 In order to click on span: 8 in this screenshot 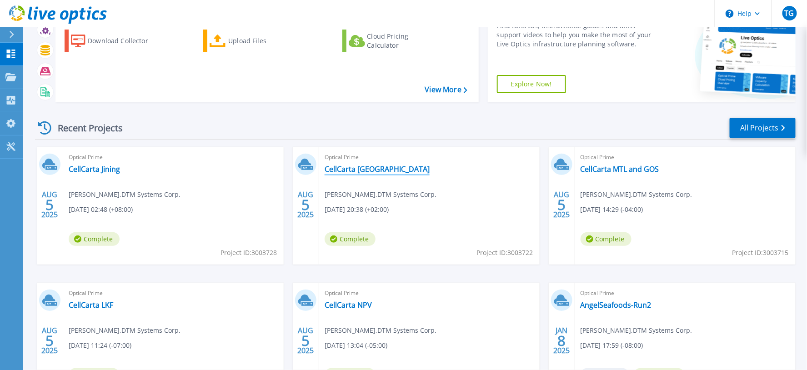, I will do `click(562, 341)`.